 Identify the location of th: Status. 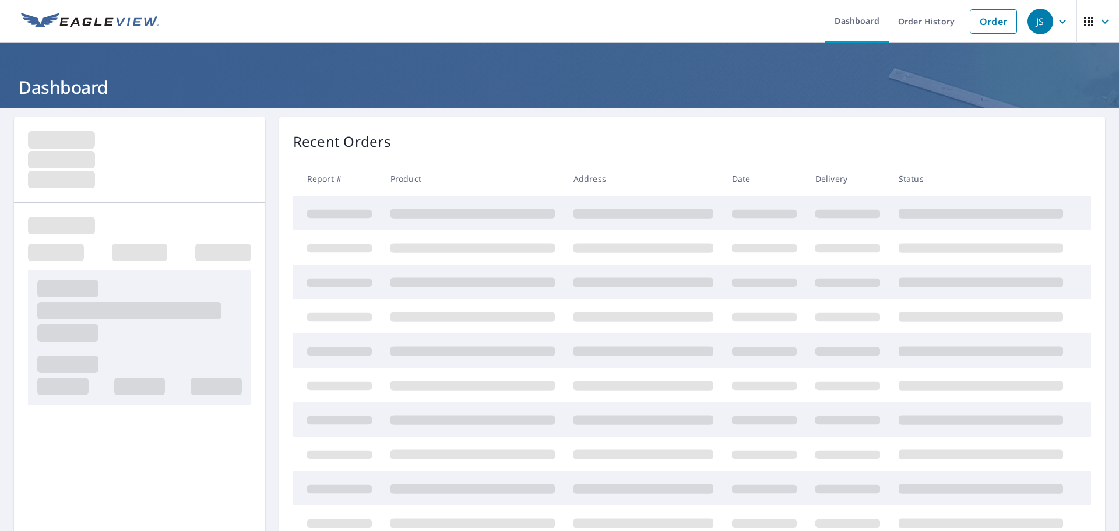
(981, 178).